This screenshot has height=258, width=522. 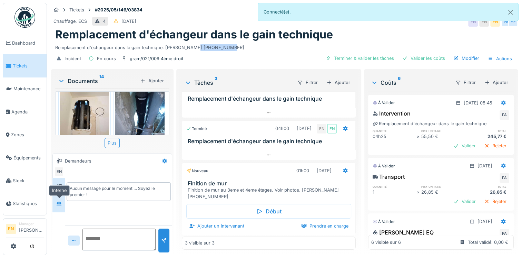 I want to click on div: 1, so click(x=395, y=192).